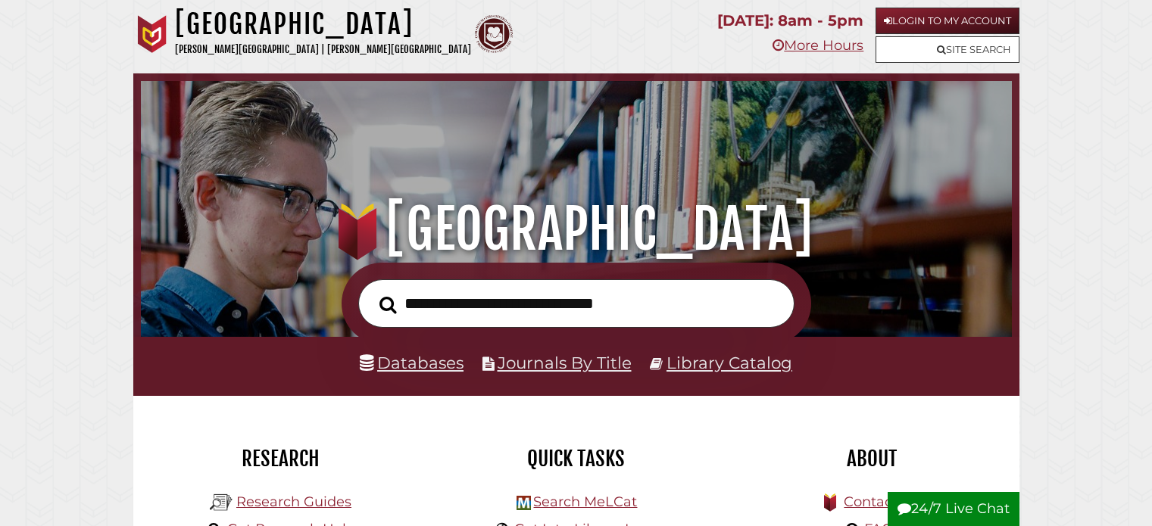  Describe the element at coordinates (947, 20) in the screenshot. I see `a: Login to My Account` at that location.